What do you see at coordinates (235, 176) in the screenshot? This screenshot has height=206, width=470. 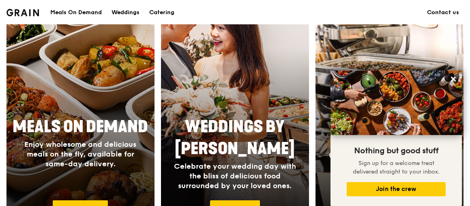 I see `span: Celebrate your wedding day with the bliss of delicious food surrounded by your loved ones.` at bounding box center [235, 176].